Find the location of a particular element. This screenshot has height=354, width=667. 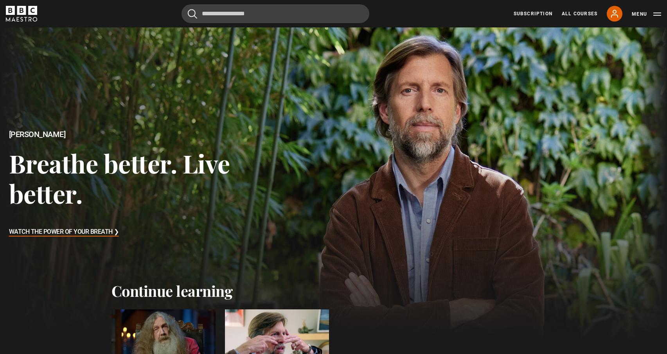

h2: Continue learning is located at coordinates (334, 291).